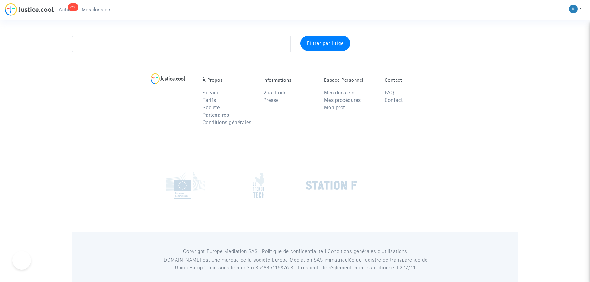 Image resolution: width=590 pixels, height=282 pixels. What do you see at coordinates (211, 108) in the screenshot?
I see `a: Société` at bounding box center [211, 108].